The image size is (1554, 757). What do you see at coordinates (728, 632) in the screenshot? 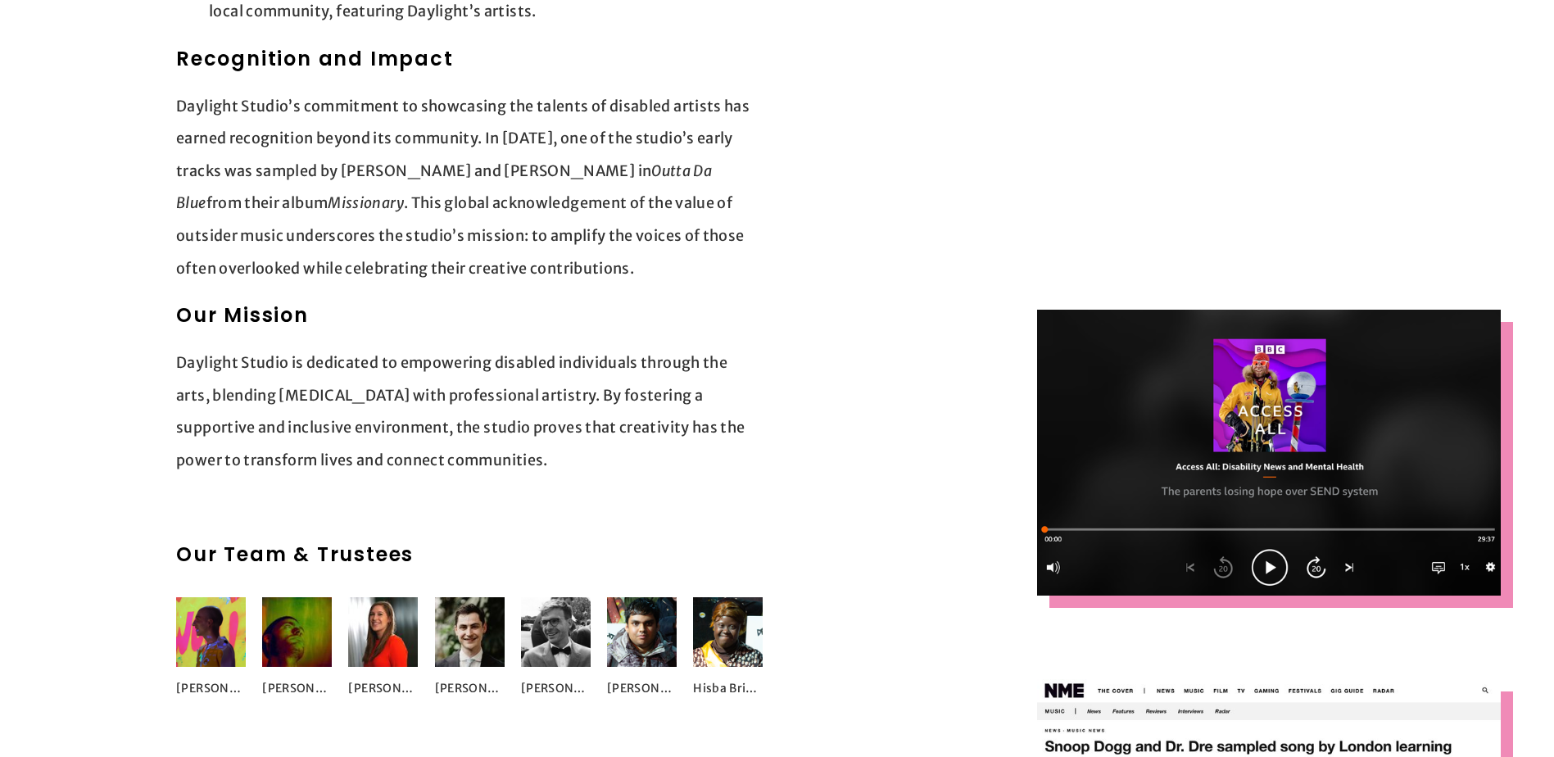
I see `img: Hisba Brimah` at bounding box center [728, 632].